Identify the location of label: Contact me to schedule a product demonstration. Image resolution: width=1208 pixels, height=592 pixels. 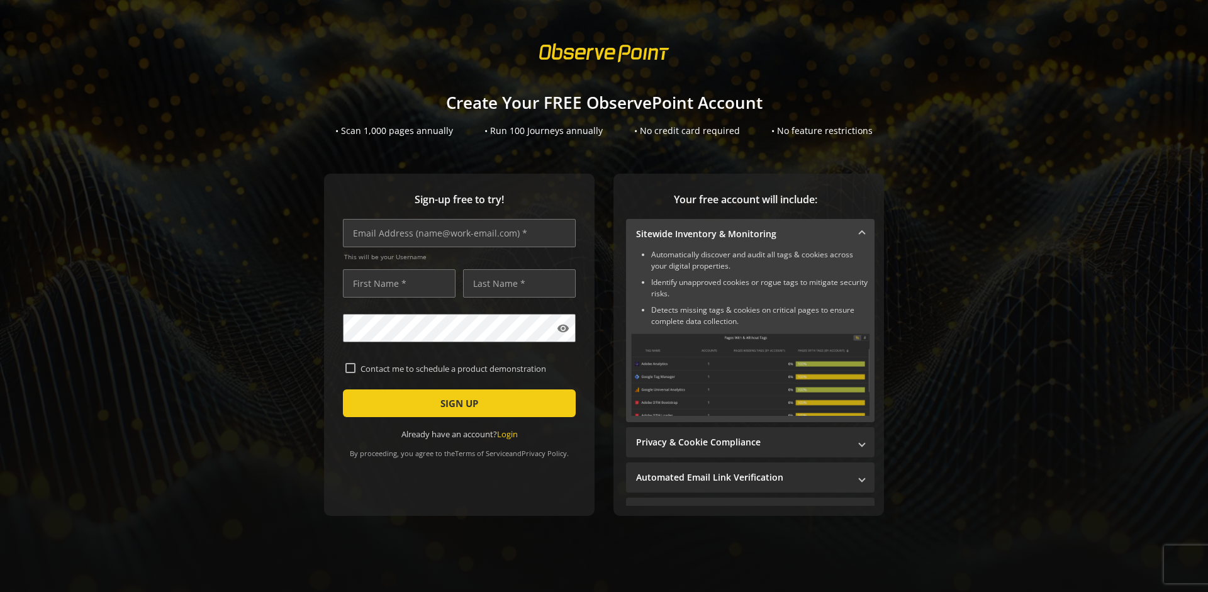
(464, 369).